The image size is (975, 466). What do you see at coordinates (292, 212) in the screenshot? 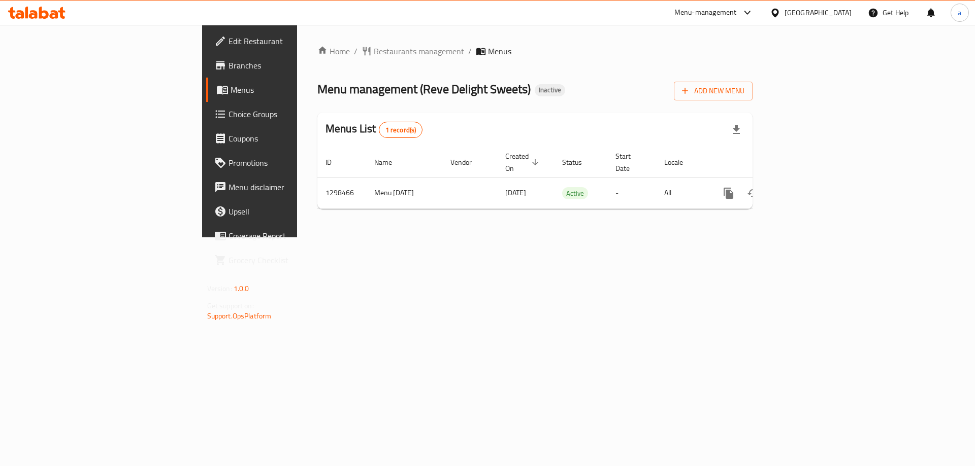
I see `span: Upsell` at bounding box center [292, 212].